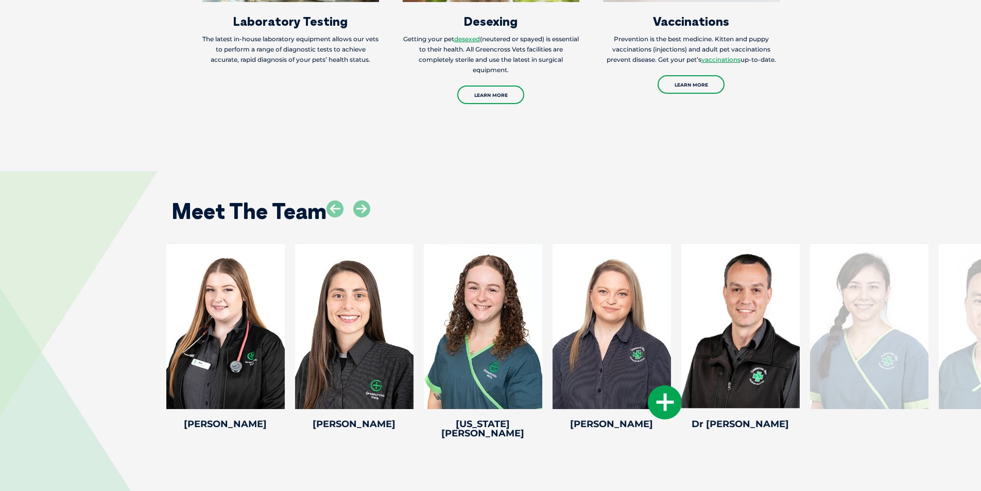 Image resolution: width=981 pixels, height=491 pixels. What do you see at coordinates (249, 211) in the screenshot?
I see `h2: Meet The Team` at bounding box center [249, 211].